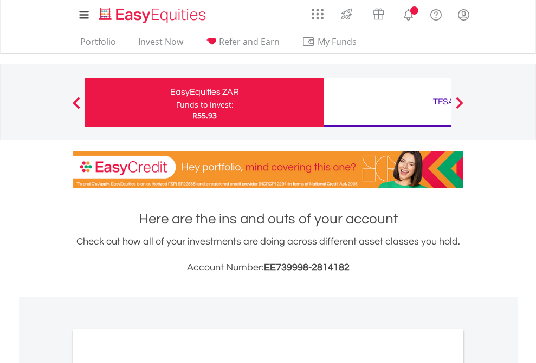 This screenshot has width=536, height=363. I want to click on a: Home page, so click(152, 14).